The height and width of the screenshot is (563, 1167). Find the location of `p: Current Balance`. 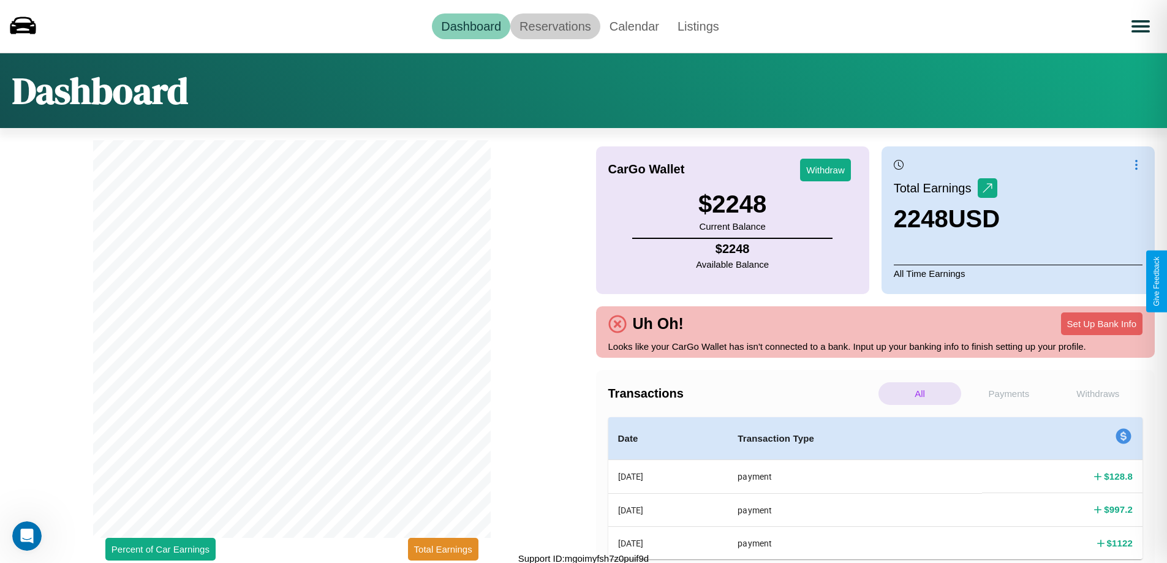

p: Current Balance is located at coordinates (732, 226).